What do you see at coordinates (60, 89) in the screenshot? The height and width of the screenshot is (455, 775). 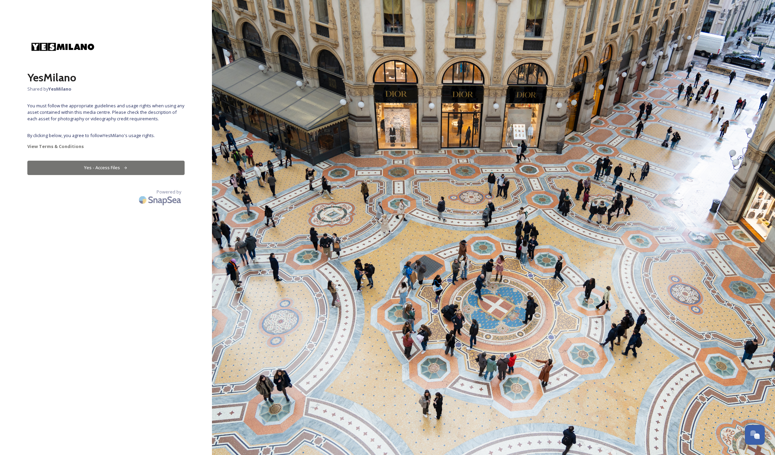 I see `strong: YesMilano` at bounding box center [60, 89].